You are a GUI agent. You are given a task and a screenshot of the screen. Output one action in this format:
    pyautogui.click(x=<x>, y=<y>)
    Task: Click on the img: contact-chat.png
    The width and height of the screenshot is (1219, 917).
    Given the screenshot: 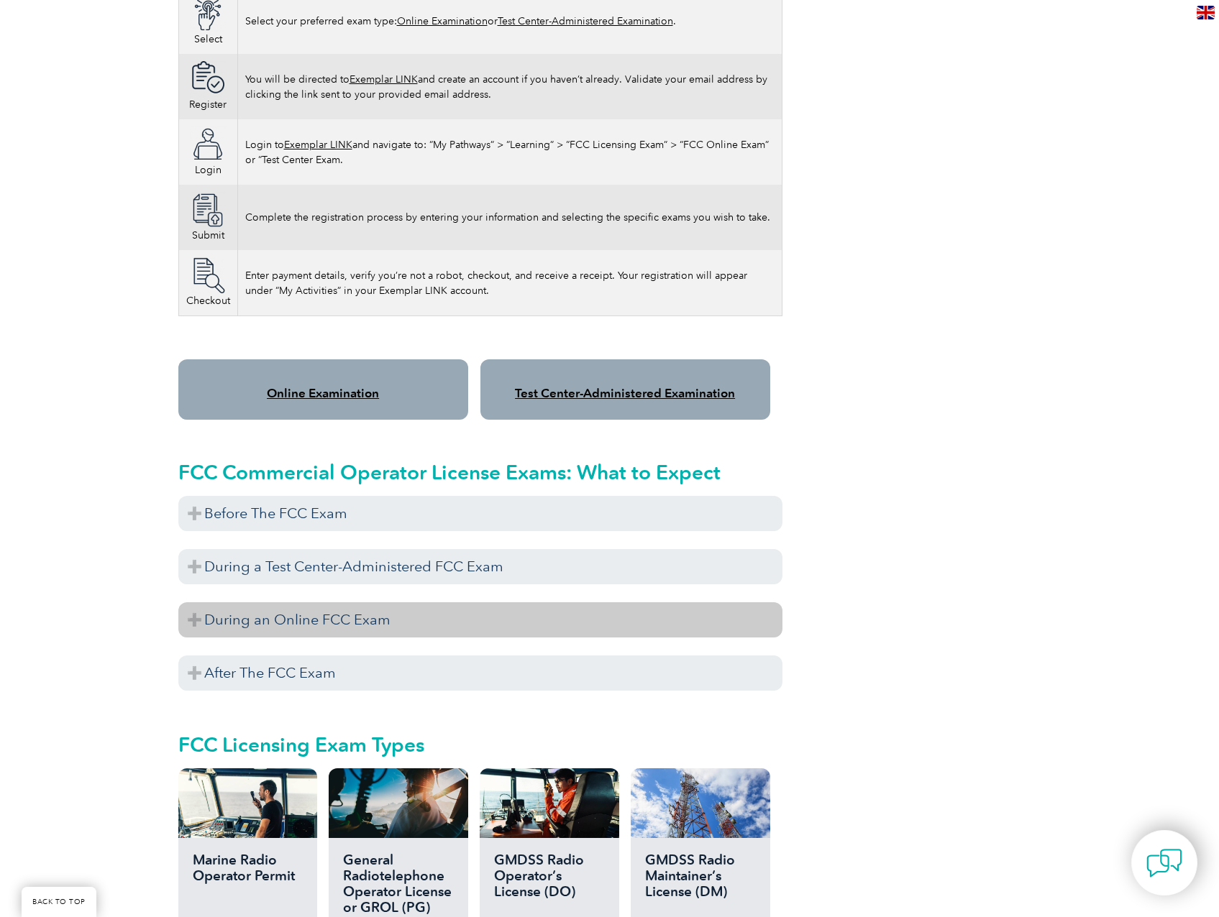 What is the action you would take?
    pyautogui.click(x=1164, y=863)
    